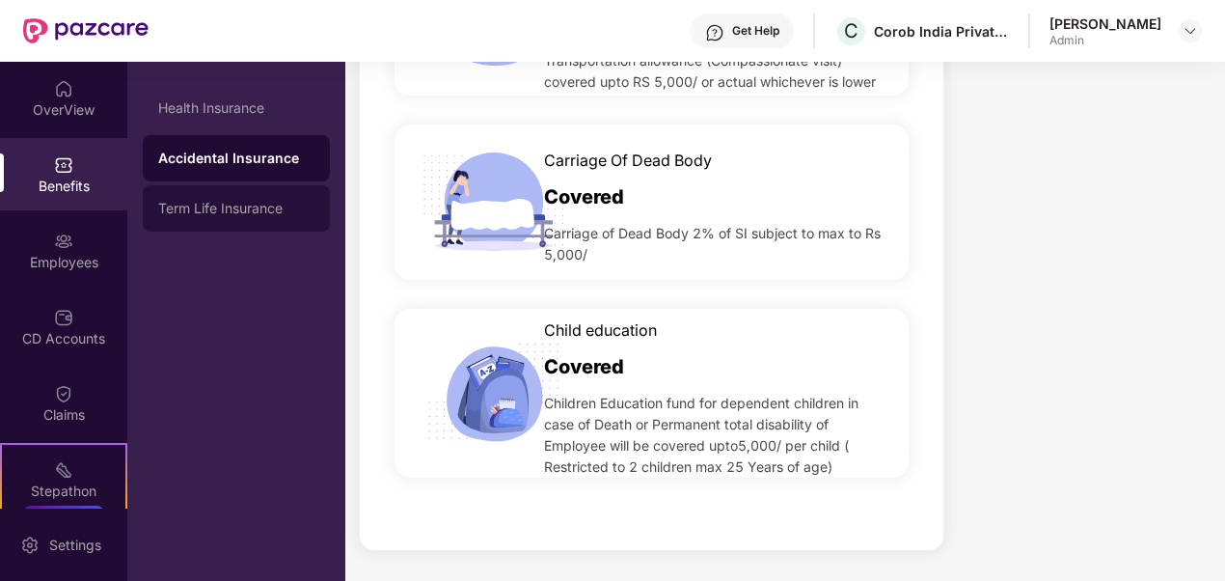 The height and width of the screenshot is (581, 1225). I want to click on img: svg+xml;base64,PHN2ZyB4bWxucz0iaHR0cDovL3d3dy53My5vcmcvMjAwMC9zdmciIHdpZHRoPSIyMSIgaGVpZ2h0PSIyMC..., so click(64, 470).